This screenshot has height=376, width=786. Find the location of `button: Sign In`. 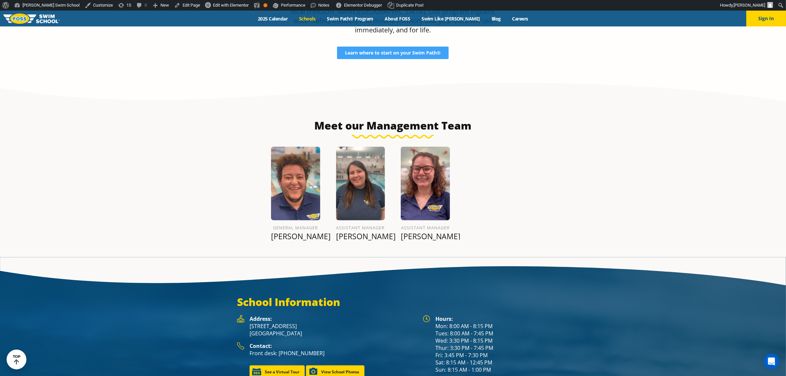

button: Sign In is located at coordinates (766, 18).